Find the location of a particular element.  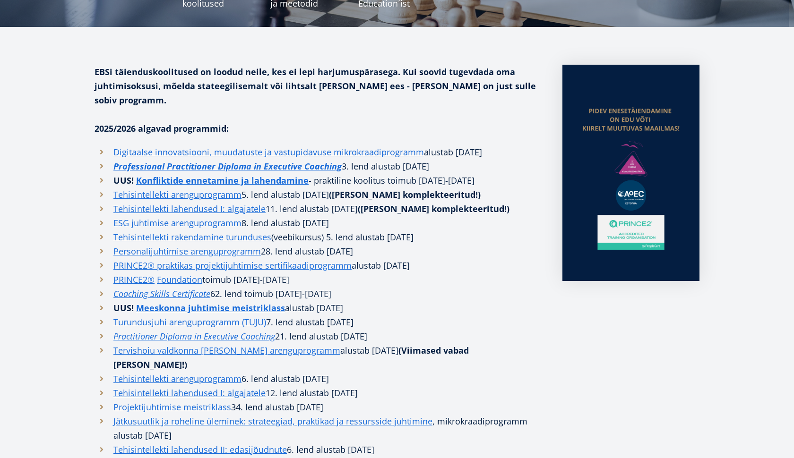

strong: Meeskonna juhtimise meistriklass is located at coordinates (210, 308).